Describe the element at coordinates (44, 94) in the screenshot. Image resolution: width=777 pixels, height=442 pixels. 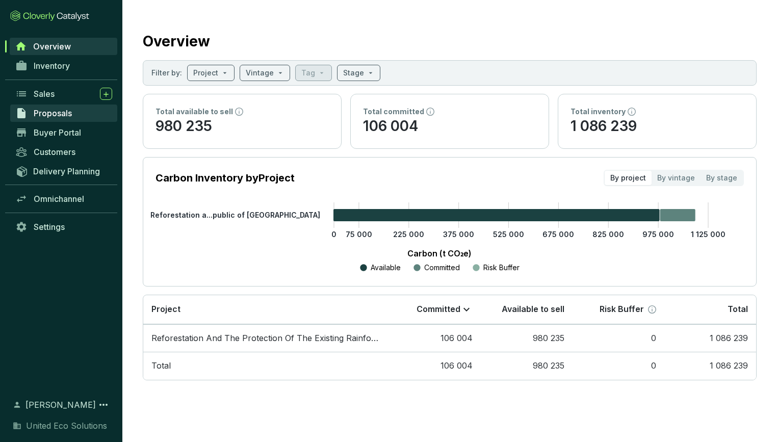
I see `span: Sales` at that location.